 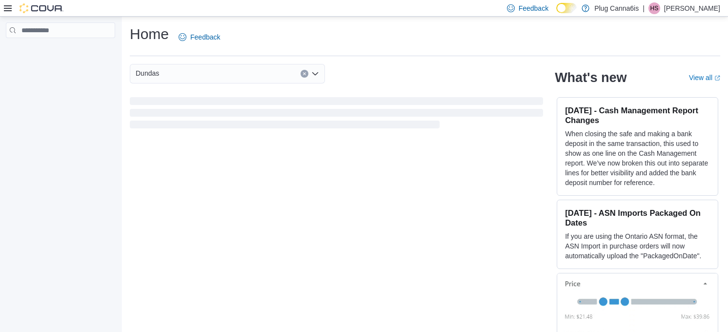 I want to click on span: Dundas, so click(x=147, y=73).